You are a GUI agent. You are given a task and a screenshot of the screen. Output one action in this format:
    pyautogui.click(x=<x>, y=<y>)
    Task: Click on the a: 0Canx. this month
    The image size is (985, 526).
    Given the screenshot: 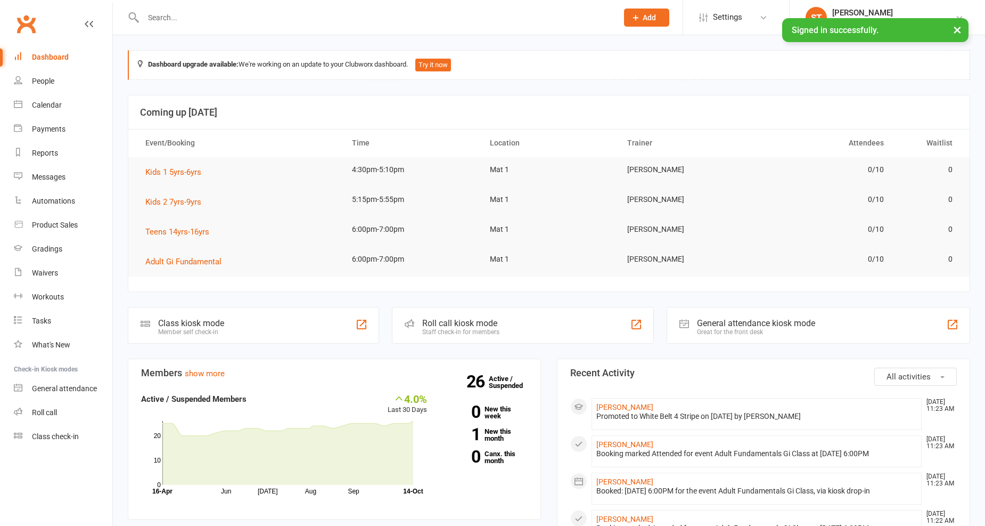 What is the action you would take?
    pyautogui.click(x=485, y=457)
    